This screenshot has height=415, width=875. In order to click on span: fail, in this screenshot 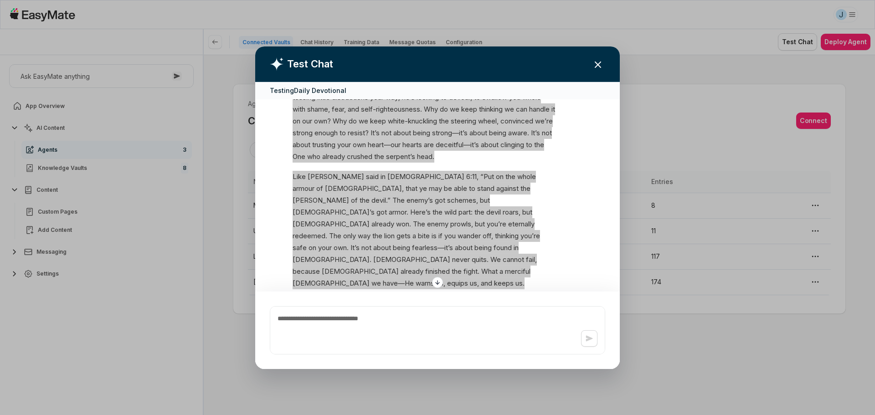, I will do `click(531, 260)`.